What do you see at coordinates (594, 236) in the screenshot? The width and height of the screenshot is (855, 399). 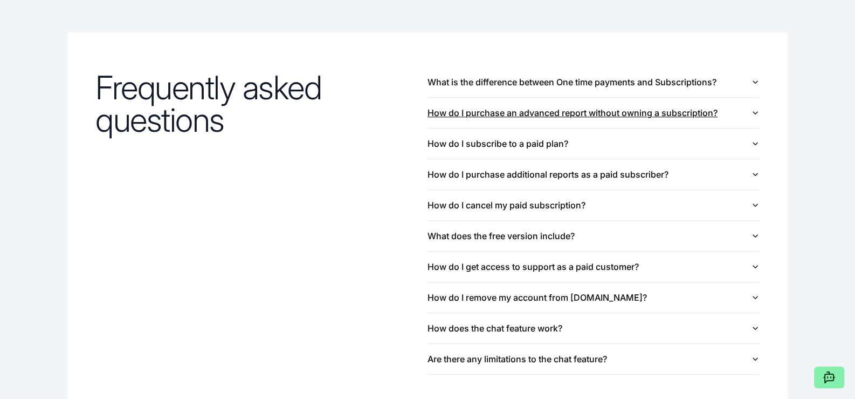 I see `button: What does the free version include?` at bounding box center [594, 236].